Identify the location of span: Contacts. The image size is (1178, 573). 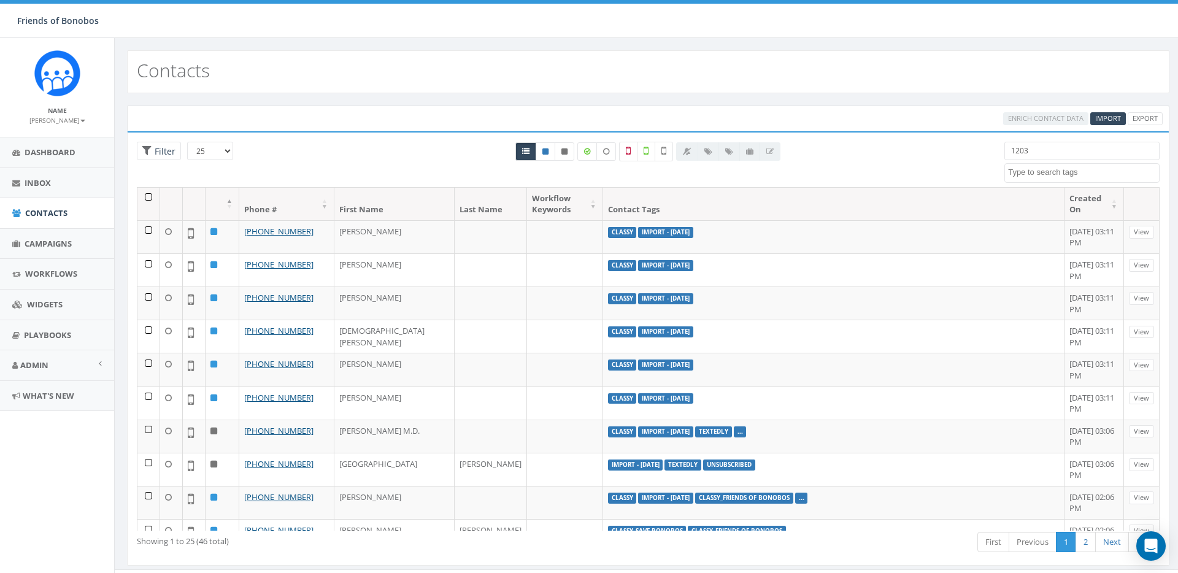
(46, 213).